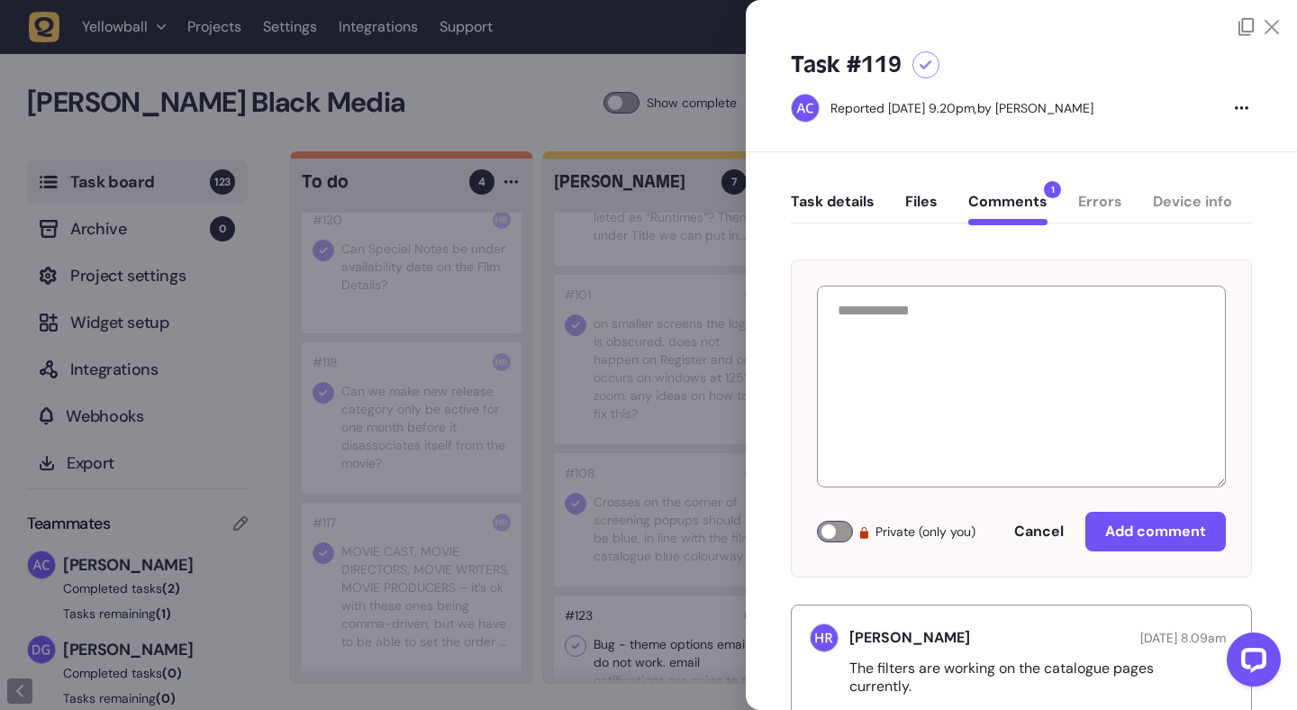 This screenshot has height=710, width=1297. Describe the element at coordinates (805, 108) in the screenshot. I see `img: Ameet Chohan` at that location.